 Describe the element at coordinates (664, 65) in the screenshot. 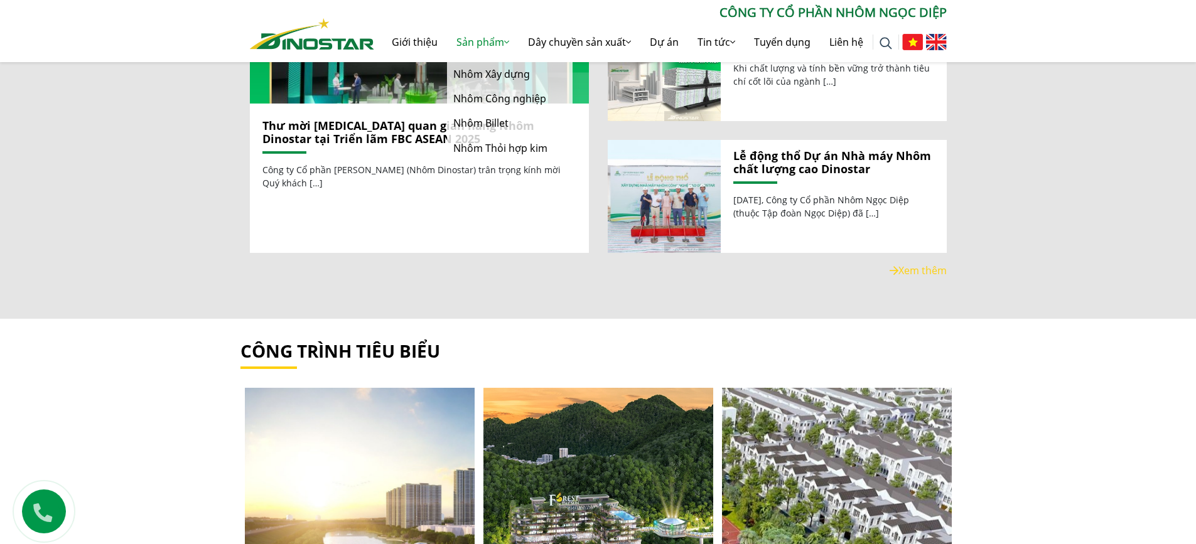

I see `a: Ferra – Lựa chọn chiến lược của nhà phân phối nhôm uy tín` at that location.